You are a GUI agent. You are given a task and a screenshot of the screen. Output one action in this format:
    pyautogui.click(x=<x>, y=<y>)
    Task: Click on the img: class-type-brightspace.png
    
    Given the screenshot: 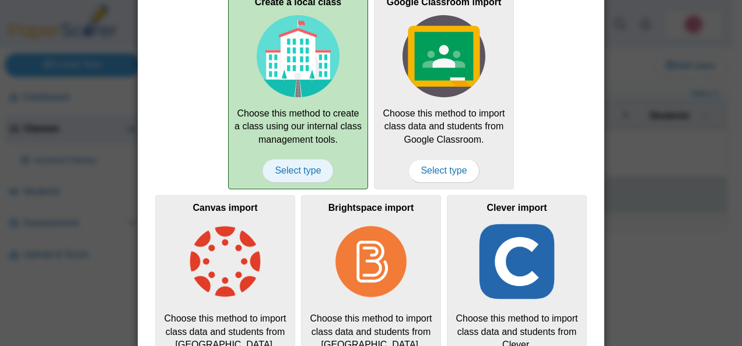 What is the action you would take?
    pyautogui.click(x=371, y=262)
    